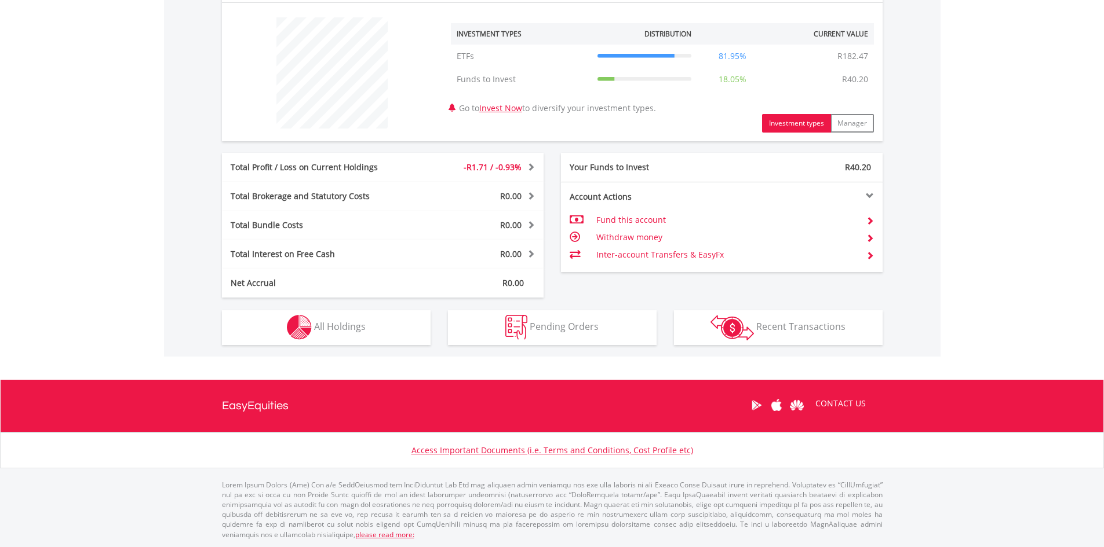  Describe the element at coordinates (552, 328) in the screenshot. I see `button: Pending Orders` at that location.